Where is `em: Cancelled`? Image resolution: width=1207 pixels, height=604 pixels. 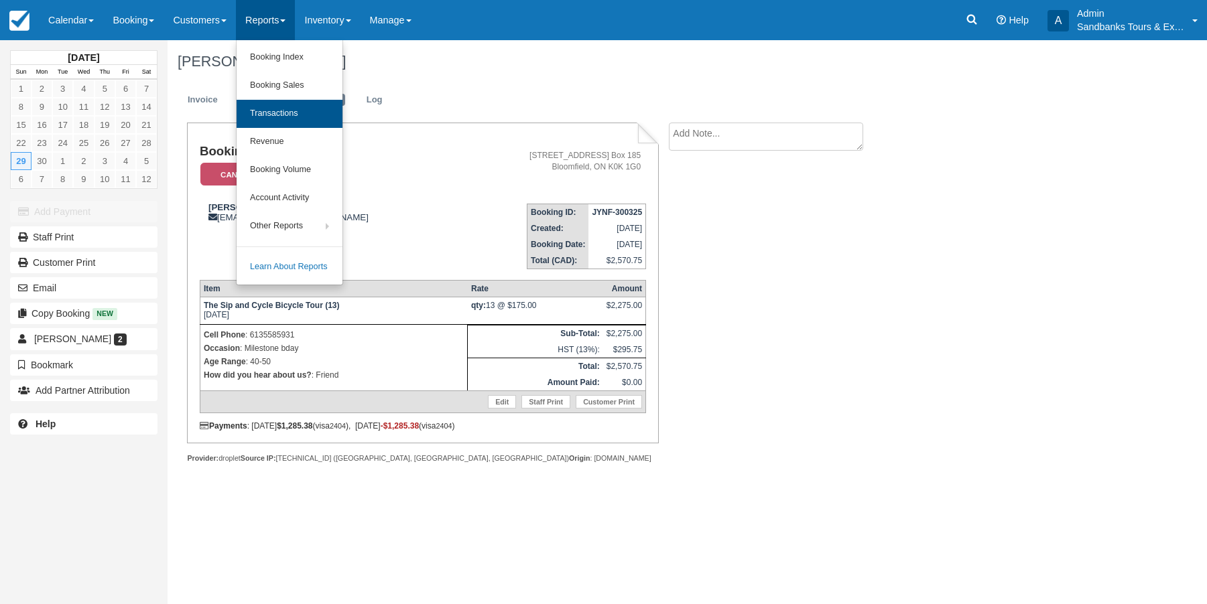
em: Cancelled is located at coordinates (251, 174).